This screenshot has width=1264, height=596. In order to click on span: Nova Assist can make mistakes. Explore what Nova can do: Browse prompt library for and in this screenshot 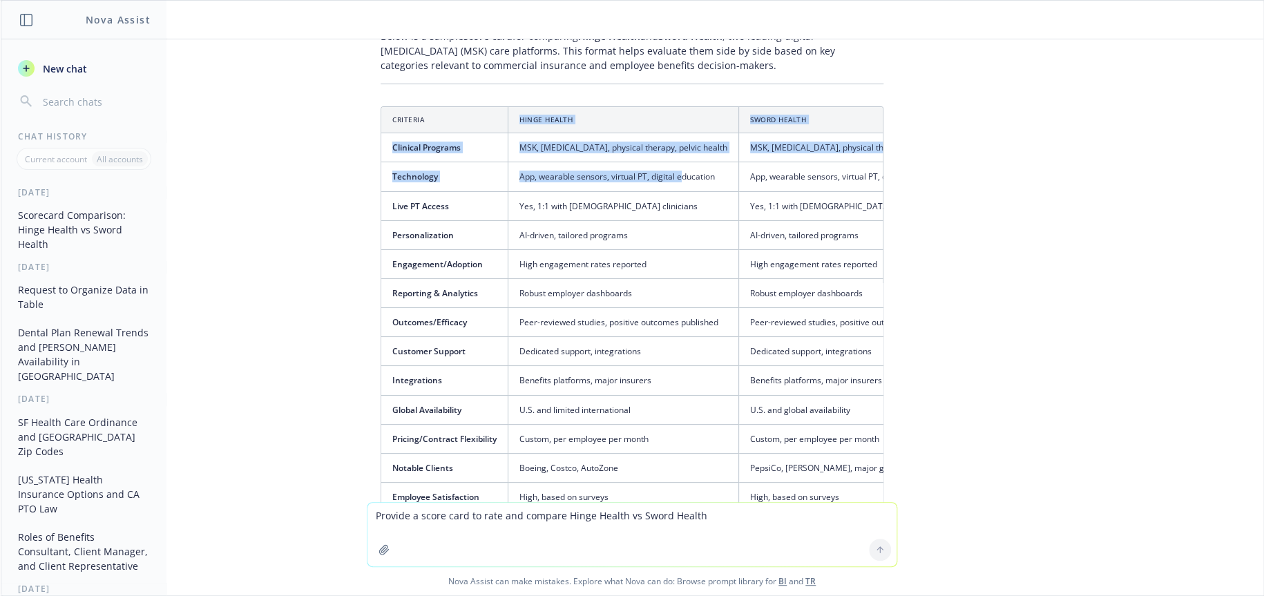, I will do `click(632, 581)`.